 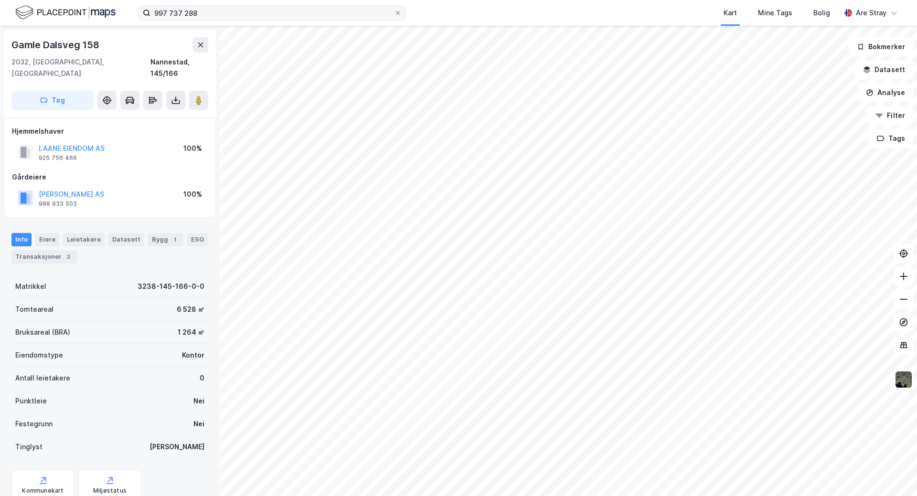 What do you see at coordinates (126, 240) in the screenshot?
I see `div: Datasett` at bounding box center [126, 240].